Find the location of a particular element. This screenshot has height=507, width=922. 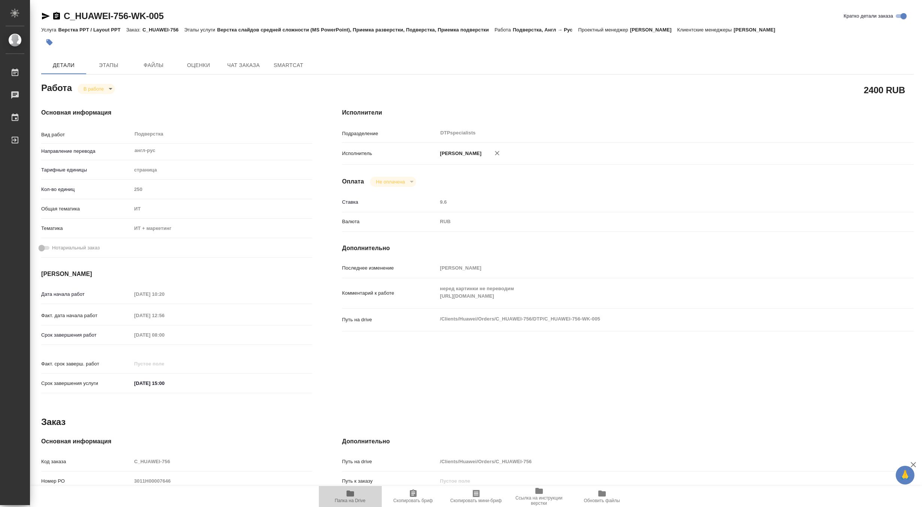

textarea: /Clients/Huawei/Orders/C_HUAWEI-756/DTP/C_HUAWEI-756-WK-005 is located at coordinates (651, 319).